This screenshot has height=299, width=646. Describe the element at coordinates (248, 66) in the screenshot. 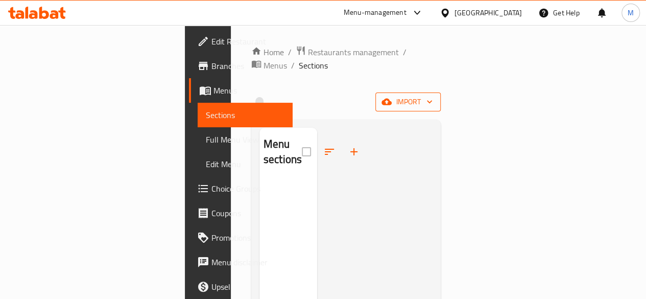

I see `span: Branches` at that location.